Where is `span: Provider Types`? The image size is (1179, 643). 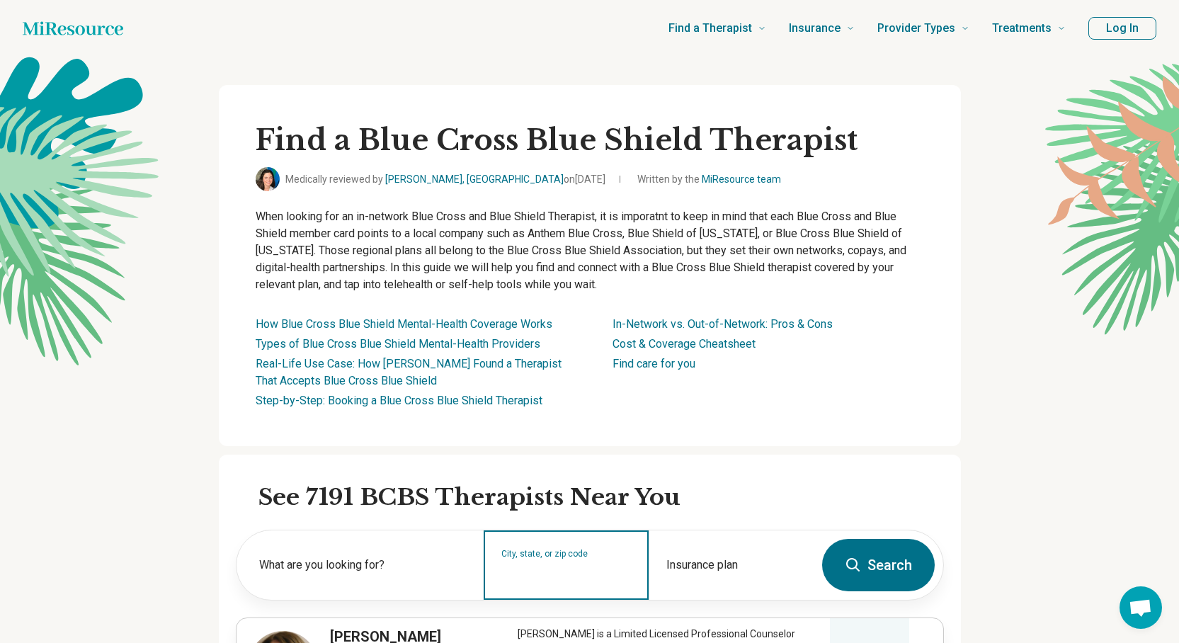 span: Provider Types is located at coordinates (916, 28).